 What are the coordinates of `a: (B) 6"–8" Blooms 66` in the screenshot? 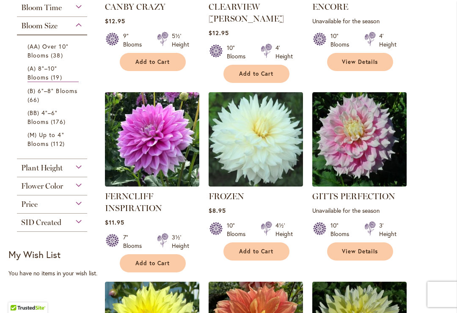 It's located at (53, 95).